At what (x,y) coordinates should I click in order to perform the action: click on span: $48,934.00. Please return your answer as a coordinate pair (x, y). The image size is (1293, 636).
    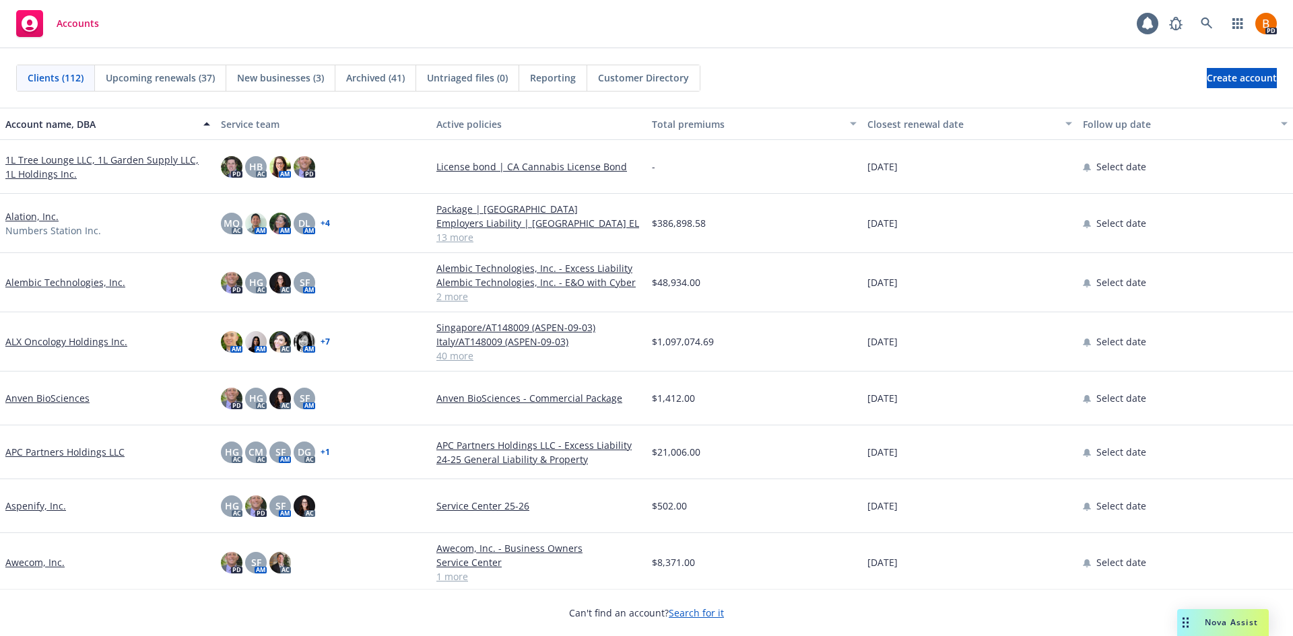
    Looking at the image, I should click on (676, 282).